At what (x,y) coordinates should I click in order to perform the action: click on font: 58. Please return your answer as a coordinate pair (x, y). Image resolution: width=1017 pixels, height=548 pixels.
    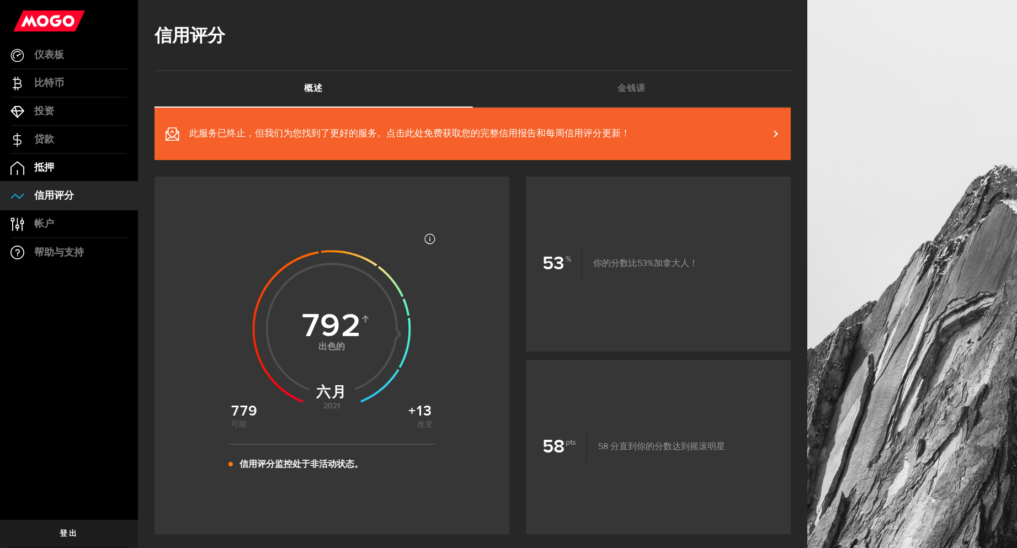
    Looking at the image, I should click on (553, 446).